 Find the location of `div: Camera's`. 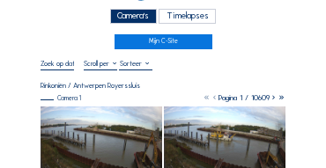

div: Camera's is located at coordinates (133, 16).